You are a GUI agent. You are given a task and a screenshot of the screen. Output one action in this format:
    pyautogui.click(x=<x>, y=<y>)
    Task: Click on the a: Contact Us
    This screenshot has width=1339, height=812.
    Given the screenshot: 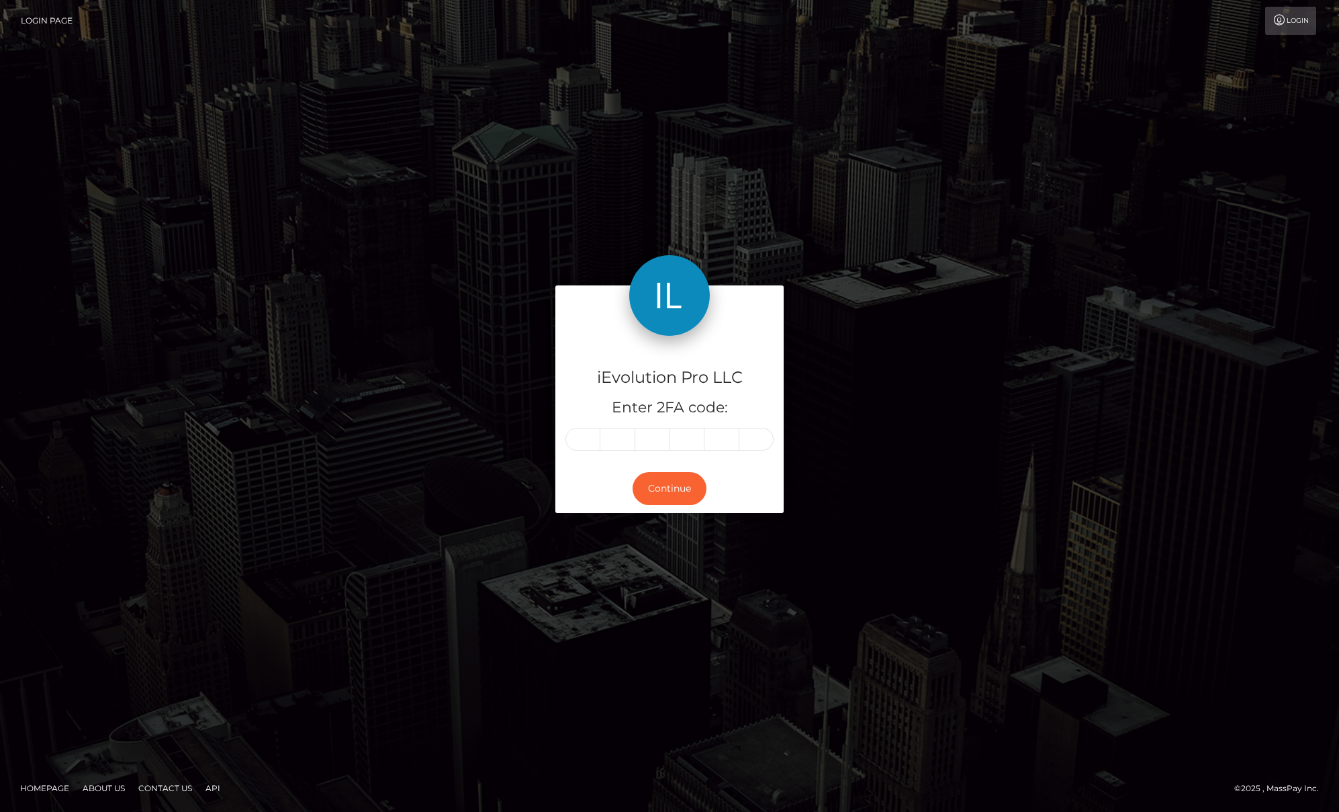 What is the action you would take?
    pyautogui.click(x=165, y=788)
    